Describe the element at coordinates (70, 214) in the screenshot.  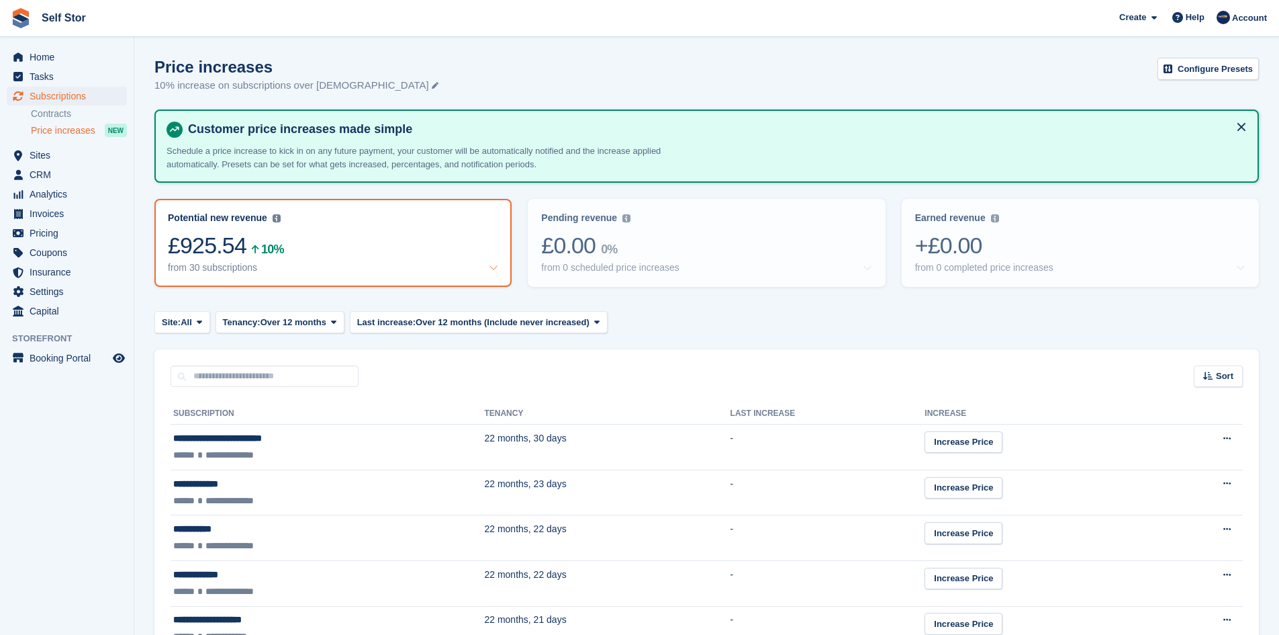
I see `span: Invoices` at that location.